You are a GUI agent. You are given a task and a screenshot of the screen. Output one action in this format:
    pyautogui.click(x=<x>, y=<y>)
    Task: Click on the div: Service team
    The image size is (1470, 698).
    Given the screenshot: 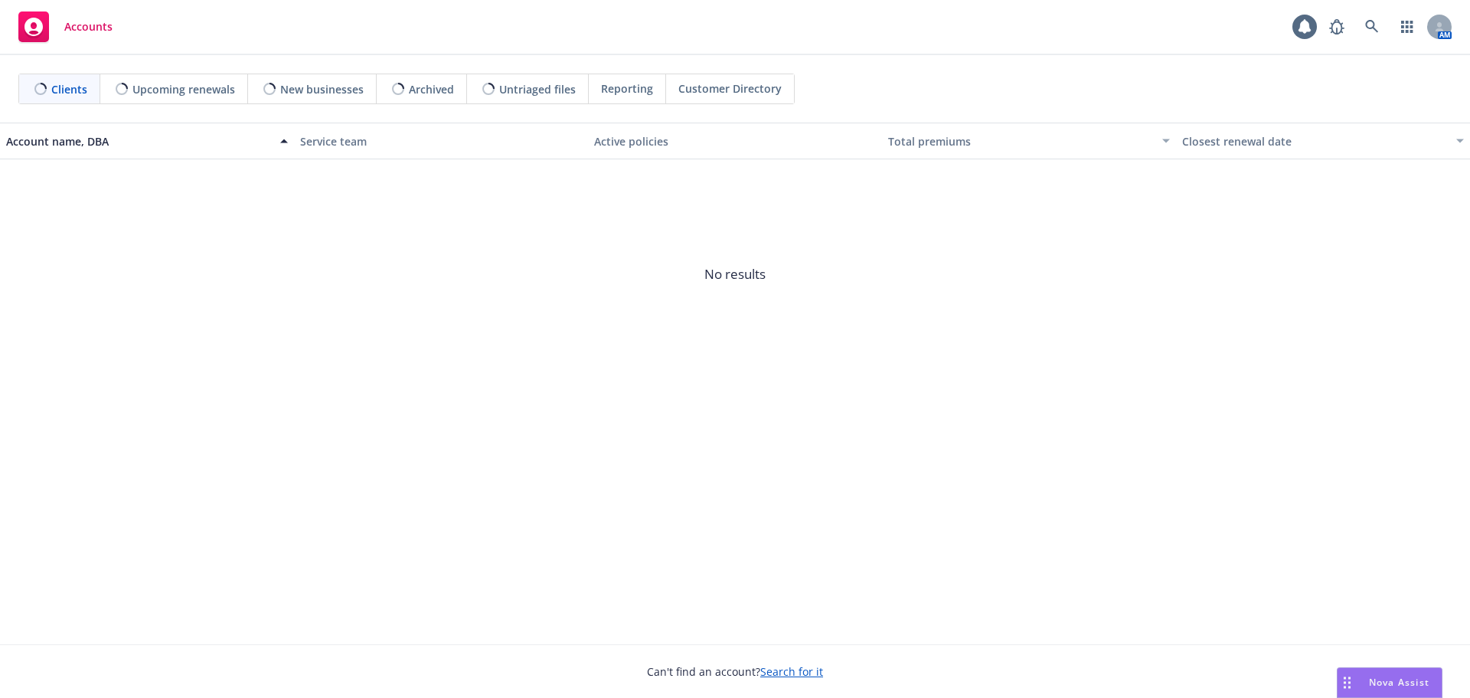 What is the action you would take?
    pyautogui.click(x=441, y=141)
    